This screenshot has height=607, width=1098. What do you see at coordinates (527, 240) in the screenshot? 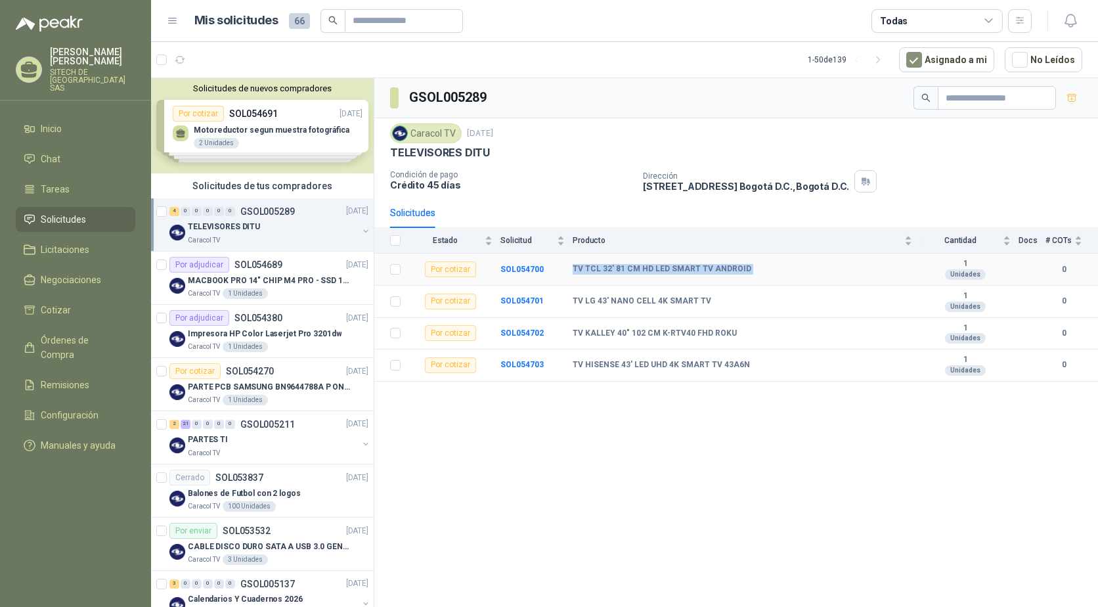
I see `span: Solicitud` at bounding box center [527, 240].